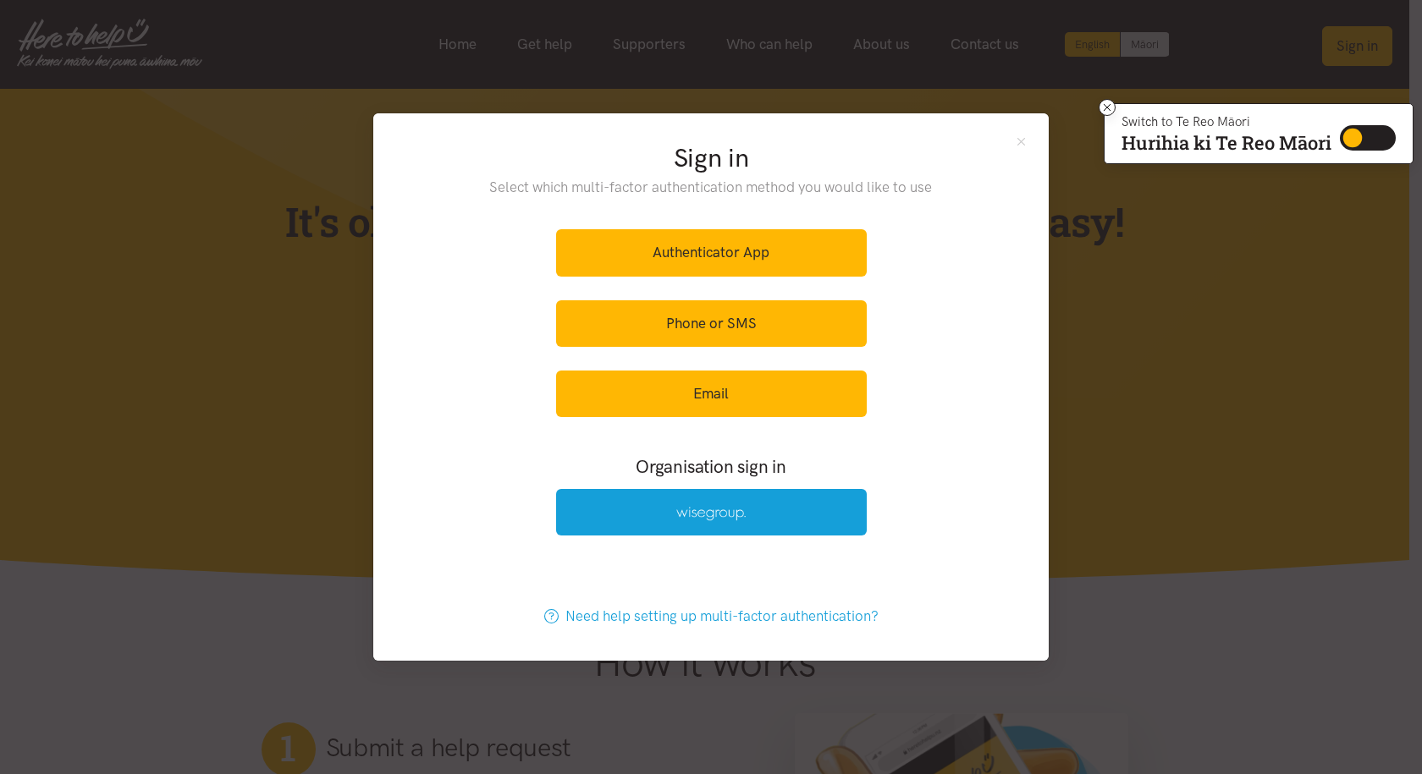 Image resolution: width=1422 pixels, height=774 pixels. I want to click on p: Hurihia ki Te Reo Māori, so click(1226, 143).